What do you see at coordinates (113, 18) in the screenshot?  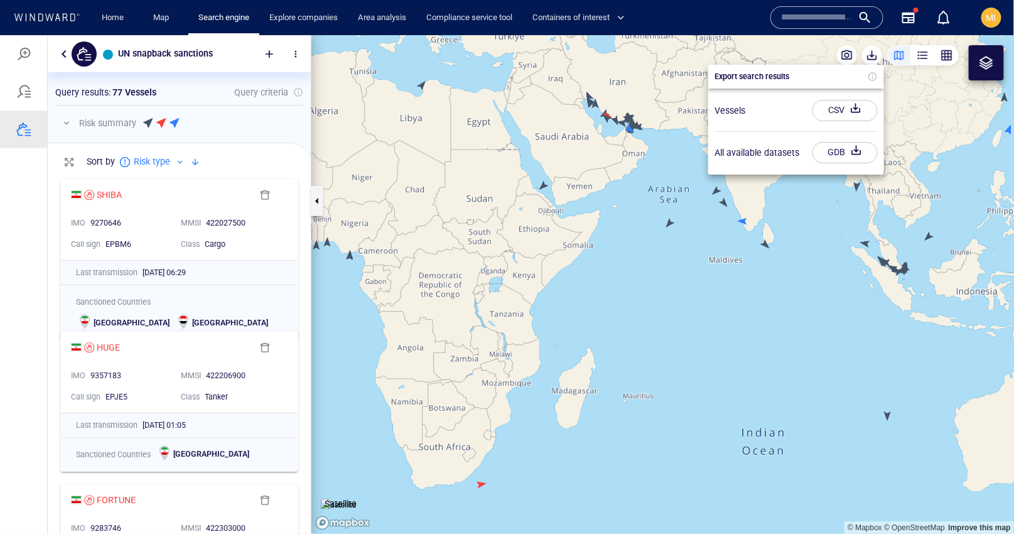 I see `a: Home` at bounding box center [113, 18].